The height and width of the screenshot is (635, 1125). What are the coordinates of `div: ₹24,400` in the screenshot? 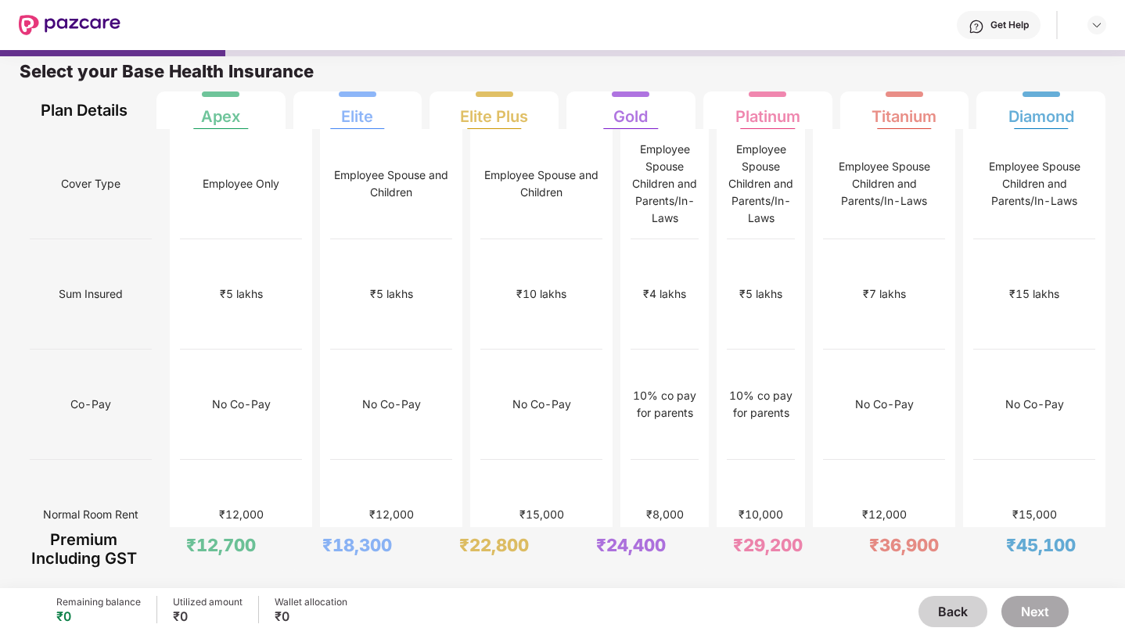 It's located at (631, 545).